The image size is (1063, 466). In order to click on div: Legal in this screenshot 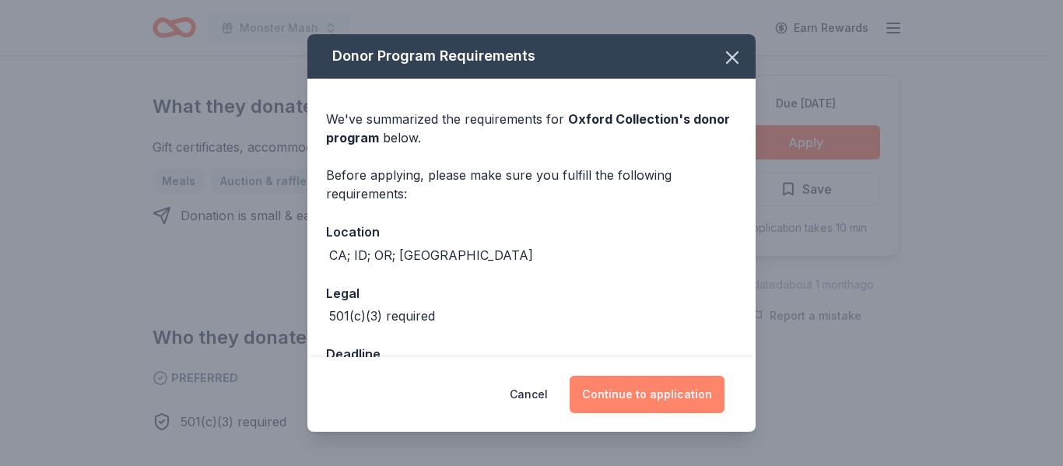, I will do `click(531, 293)`.